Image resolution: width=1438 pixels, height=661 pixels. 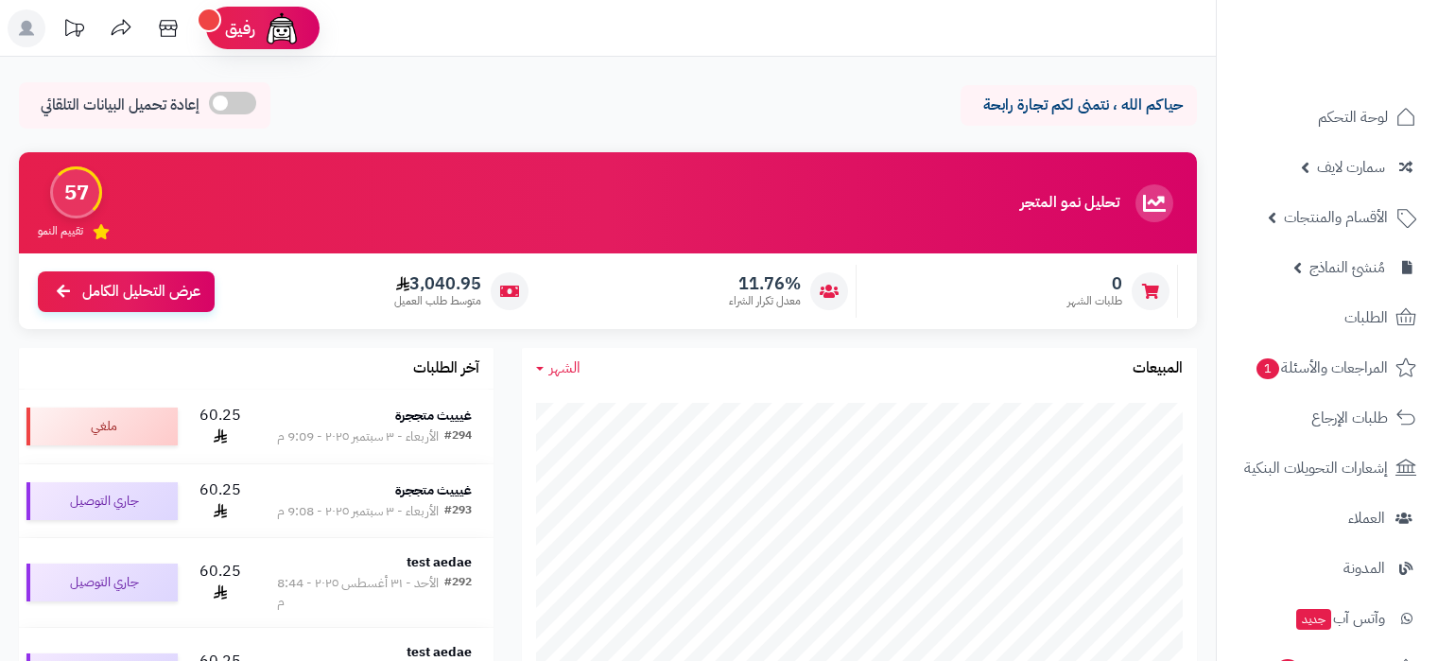 I want to click on div: ملغي, so click(x=102, y=426).